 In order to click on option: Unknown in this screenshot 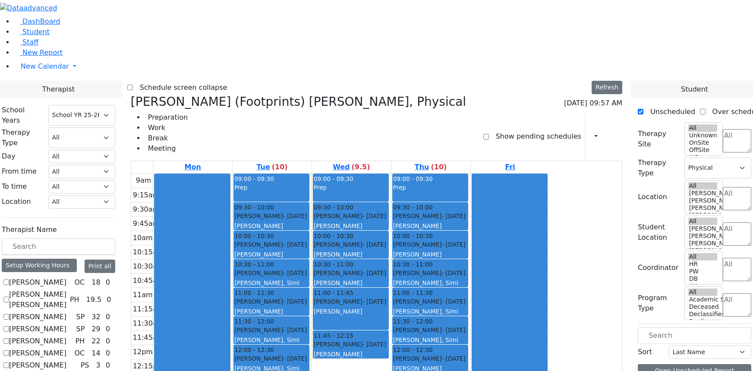, I will do `click(702, 135)`.